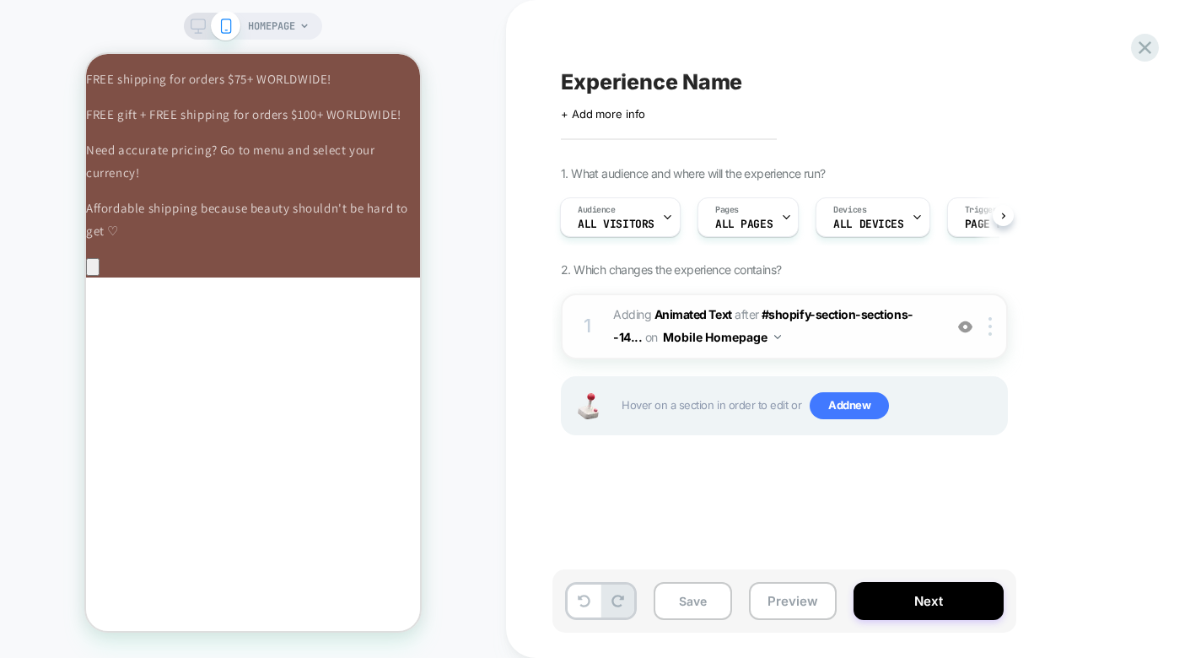 The height and width of the screenshot is (658, 1201). Describe the element at coordinates (596, 210) in the screenshot. I see `span: Audience` at that location.